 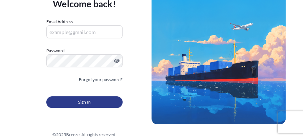 I want to click on button: Sign In, so click(x=84, y=102).